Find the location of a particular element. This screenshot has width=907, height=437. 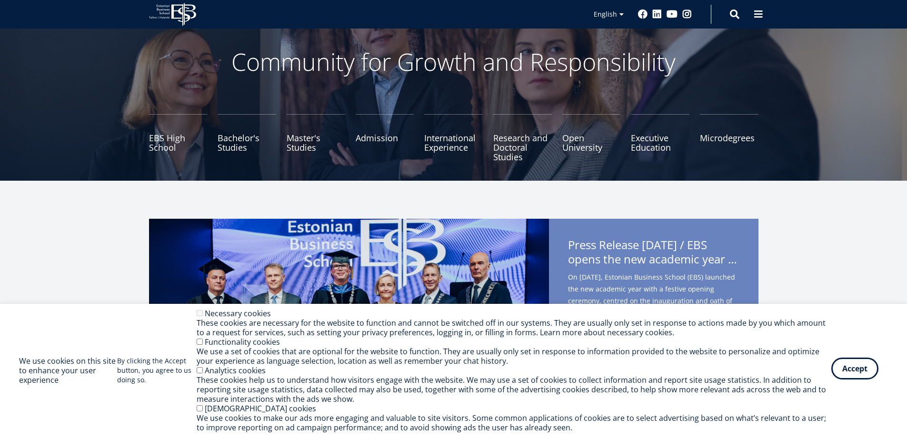

a: Youtube is located at coordinates (672, 14).